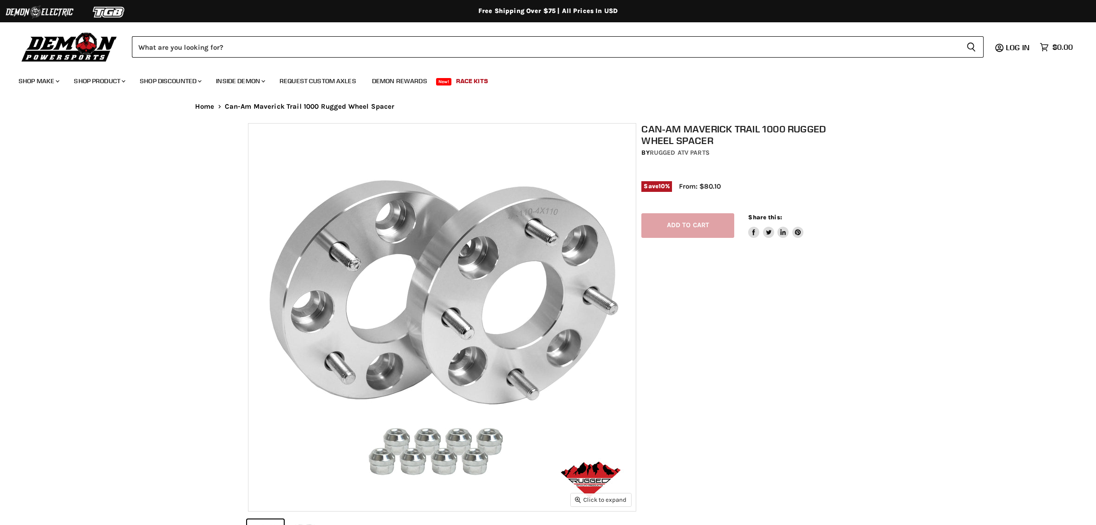 This screenshot has width=1096, height=525. Describe the element at coordinates (776, 225) in the screenshot. I see `aside: Share this:` at that location.